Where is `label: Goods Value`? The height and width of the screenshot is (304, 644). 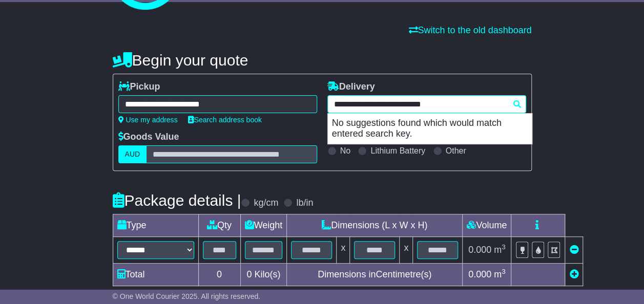 label: Goods Value is located at coordinates (148, 137).